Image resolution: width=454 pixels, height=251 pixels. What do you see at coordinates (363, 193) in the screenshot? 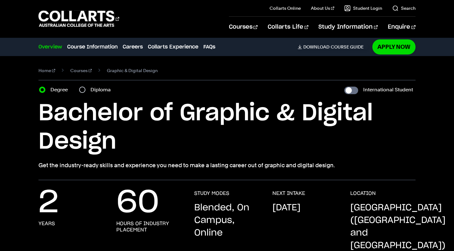
I see `h3: LOCATION` at bounding box center [363, 193].